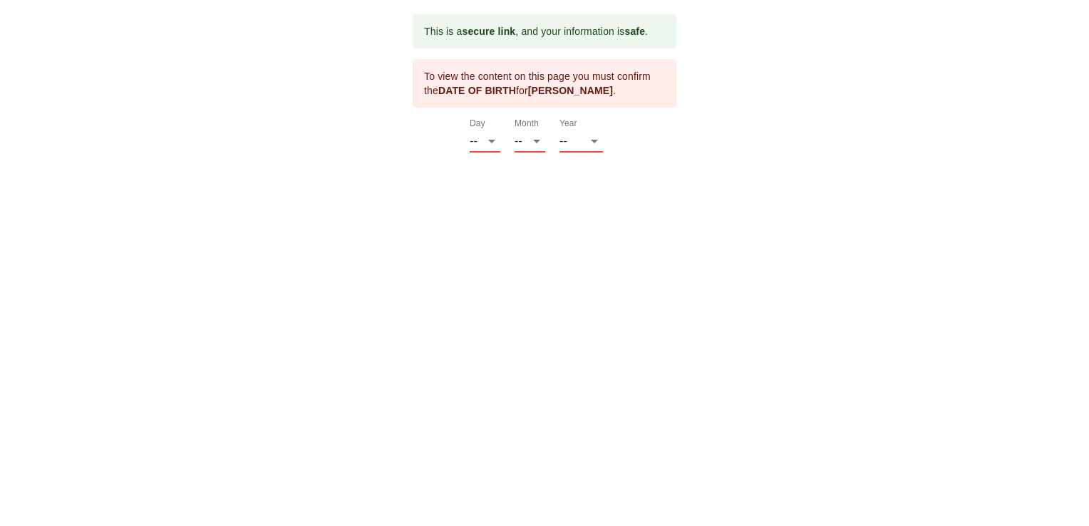 This screenshot has width=1089, height=526. I want to click on div: This is a , and your information is ., so click(536, 31).